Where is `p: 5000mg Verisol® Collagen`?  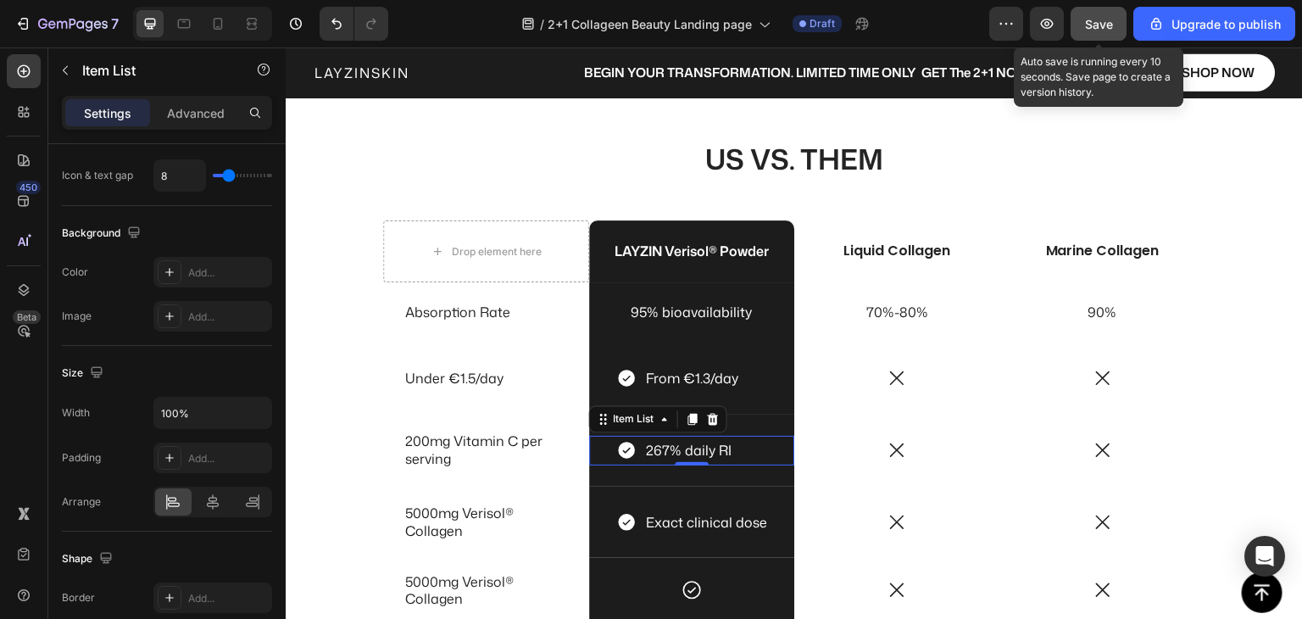 p: 5000mg Verisol® Collagen is located at coordinates (200, 475).